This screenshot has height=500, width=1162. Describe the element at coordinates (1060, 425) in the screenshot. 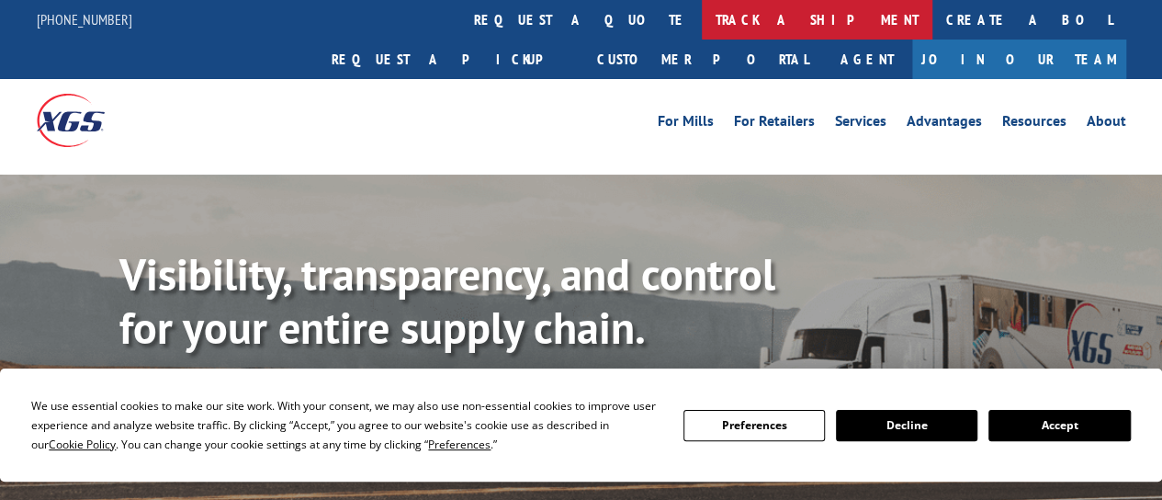

I see `button: Accept` at that location.